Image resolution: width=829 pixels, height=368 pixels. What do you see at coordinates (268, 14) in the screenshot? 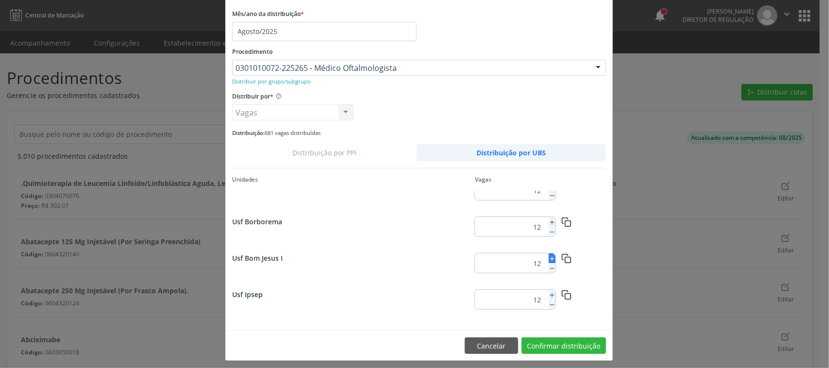
I see `label: Mês/ano da distribuição` at bounding box center [268, 14].